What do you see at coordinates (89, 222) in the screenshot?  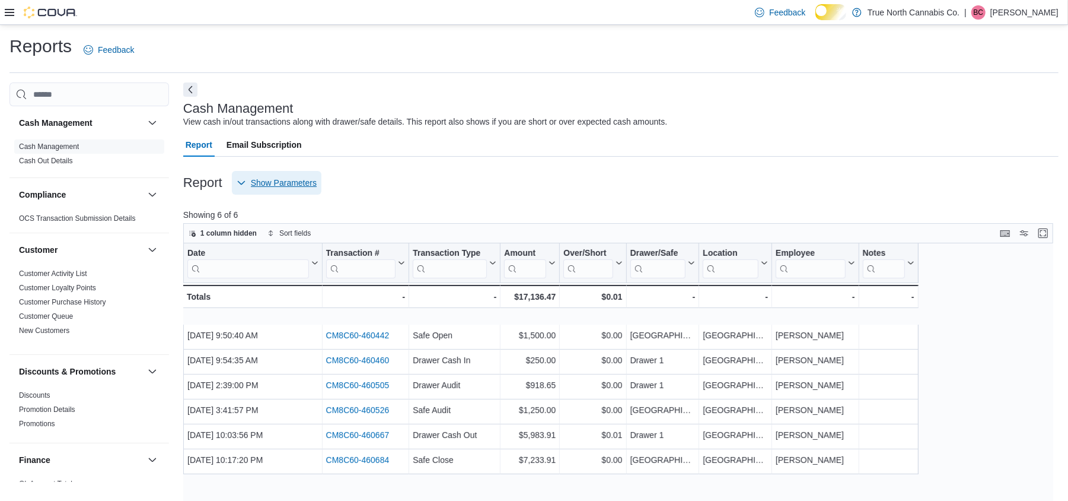 I see `div: Compliance` at bounding box center [89, 222].